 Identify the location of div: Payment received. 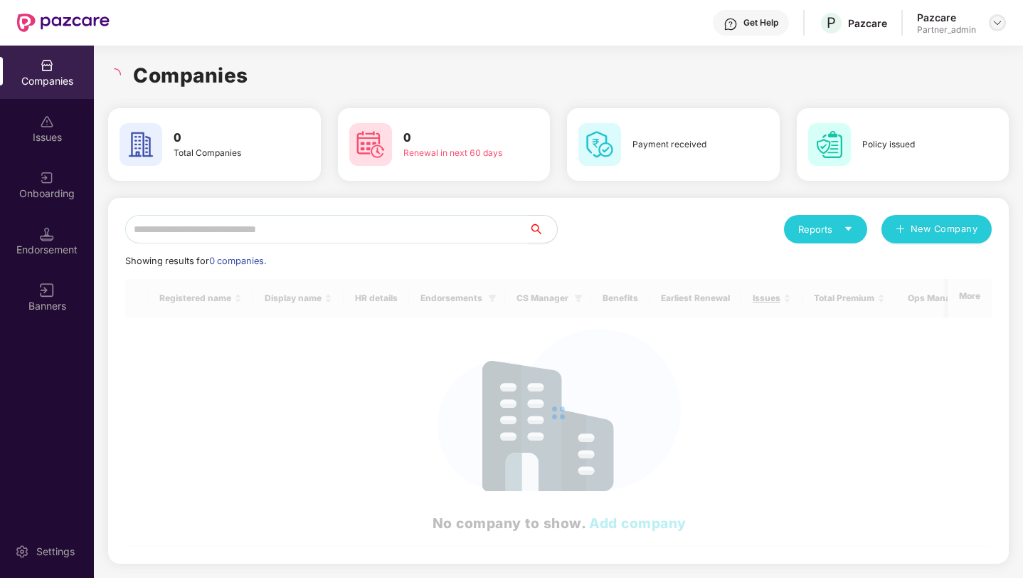
(685, 144).